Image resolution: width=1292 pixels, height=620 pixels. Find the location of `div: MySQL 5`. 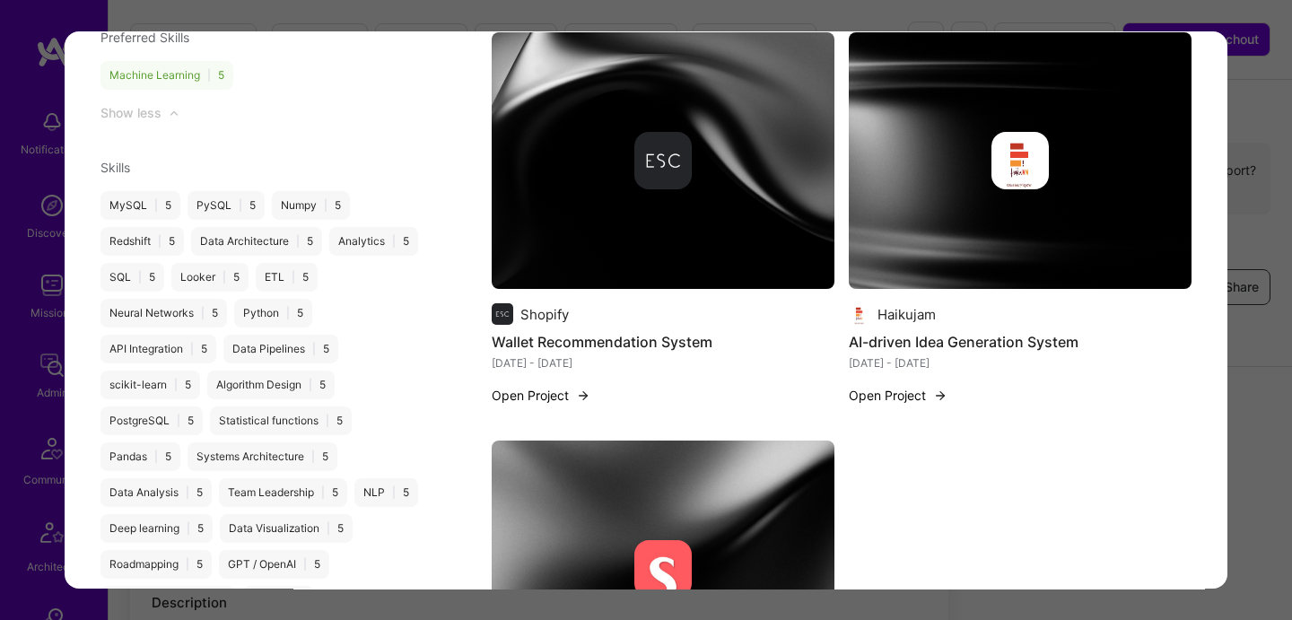

div: MySQL 5 is located at coordinates (140, 205).